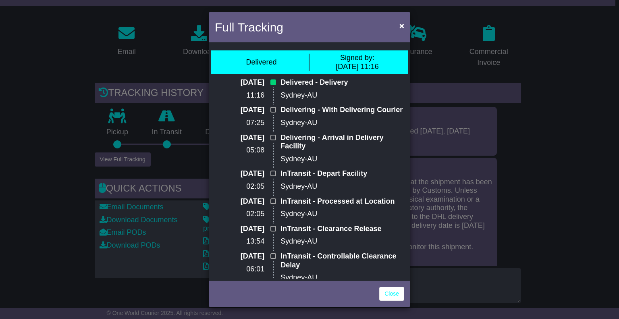 The height and width of the screenshot is (319, 619). What do you see at coordinates (342, 229) in the screenshot?
I see `p: InTransit - Clearance Release` at bounding box center [342, 229].